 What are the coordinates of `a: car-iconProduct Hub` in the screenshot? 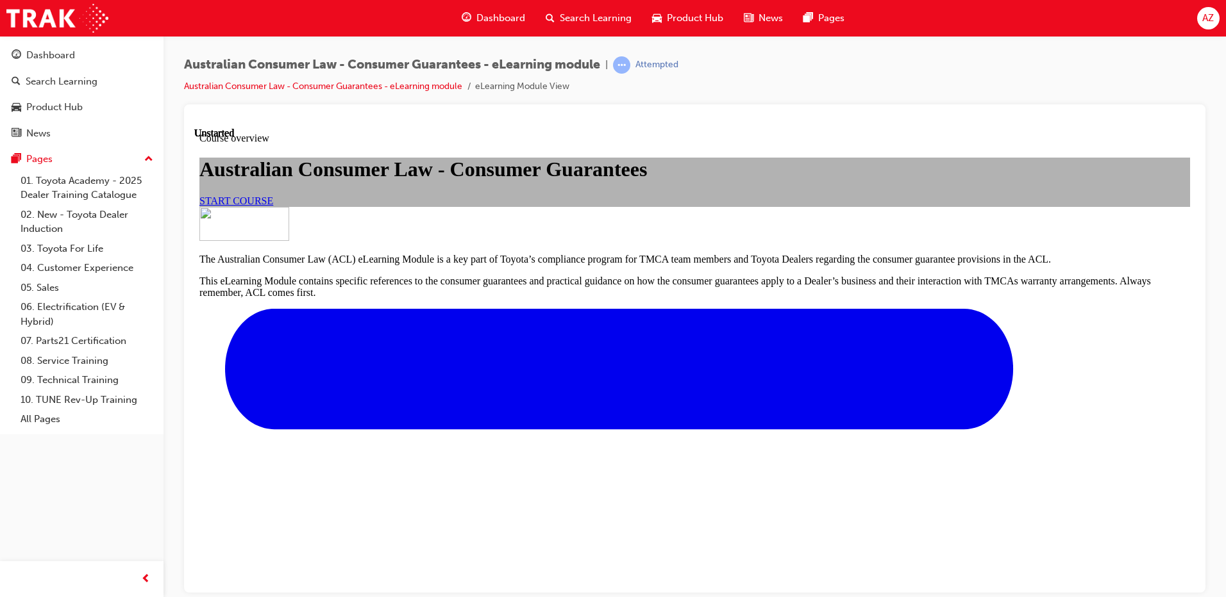 It's located at (687, 18).